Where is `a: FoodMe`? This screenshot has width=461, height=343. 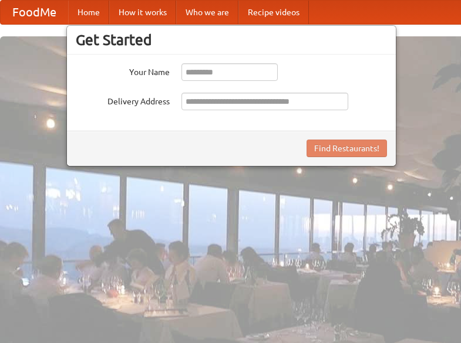
a: FoodMe is located at coordinates (34, 12).